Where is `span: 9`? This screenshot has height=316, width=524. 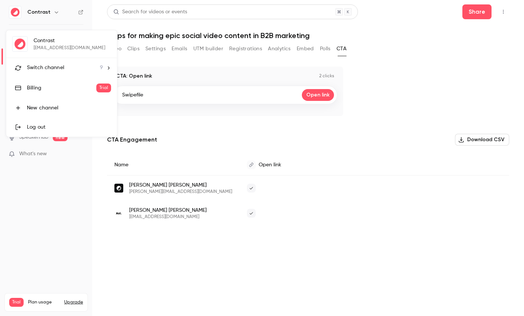
span: 9 is located at coordinates (102, 68).